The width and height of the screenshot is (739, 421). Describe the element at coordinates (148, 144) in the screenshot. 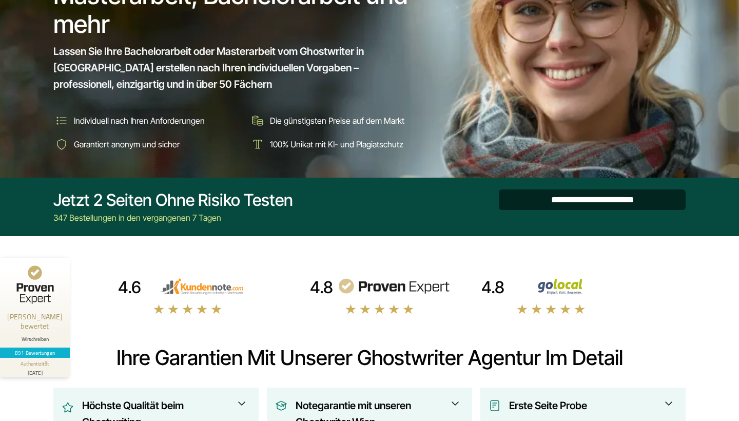

I see `li: Garantiert anonym und sicher` at that location.